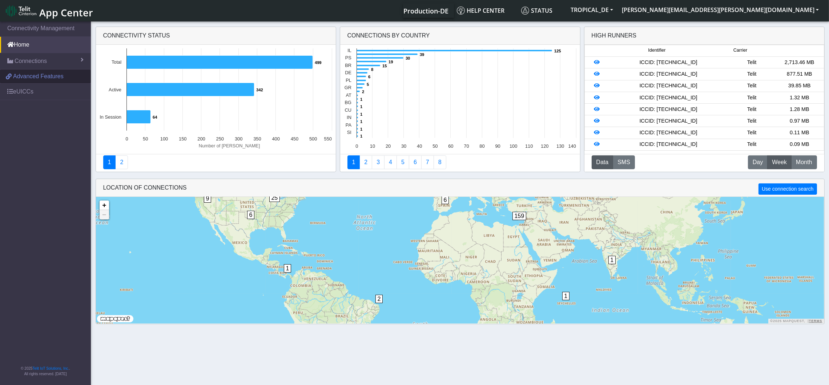 The width and height of the screenshot is (829, 385). What do you see at coordinates (66, 12) in the screenshot?
I see `span: App Center` at bounding box center [66, 12].